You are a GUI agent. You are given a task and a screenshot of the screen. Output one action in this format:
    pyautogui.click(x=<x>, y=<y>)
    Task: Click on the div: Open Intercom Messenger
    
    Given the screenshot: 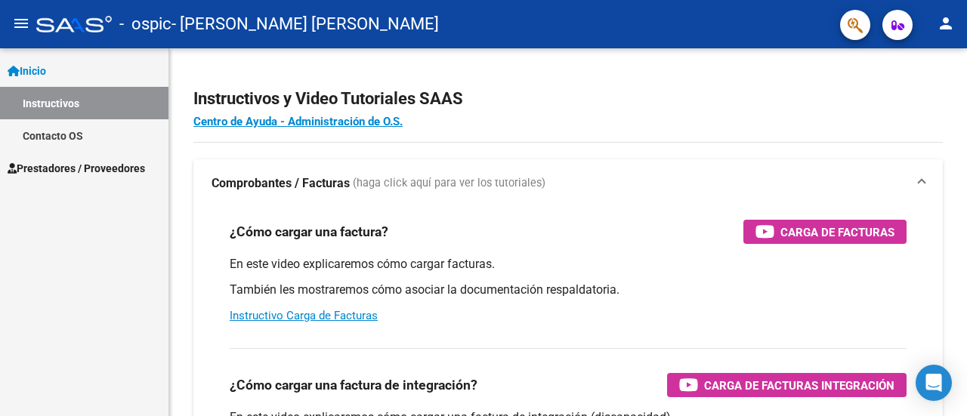 What is the action you would take?
    pyautogui.click(x=933, y=383)
    